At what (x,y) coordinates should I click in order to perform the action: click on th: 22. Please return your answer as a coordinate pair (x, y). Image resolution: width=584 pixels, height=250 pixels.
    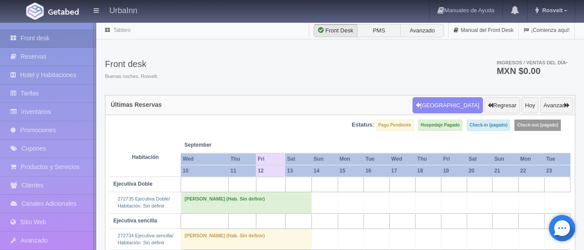
    Looking at the image, I should click on (531, 171).